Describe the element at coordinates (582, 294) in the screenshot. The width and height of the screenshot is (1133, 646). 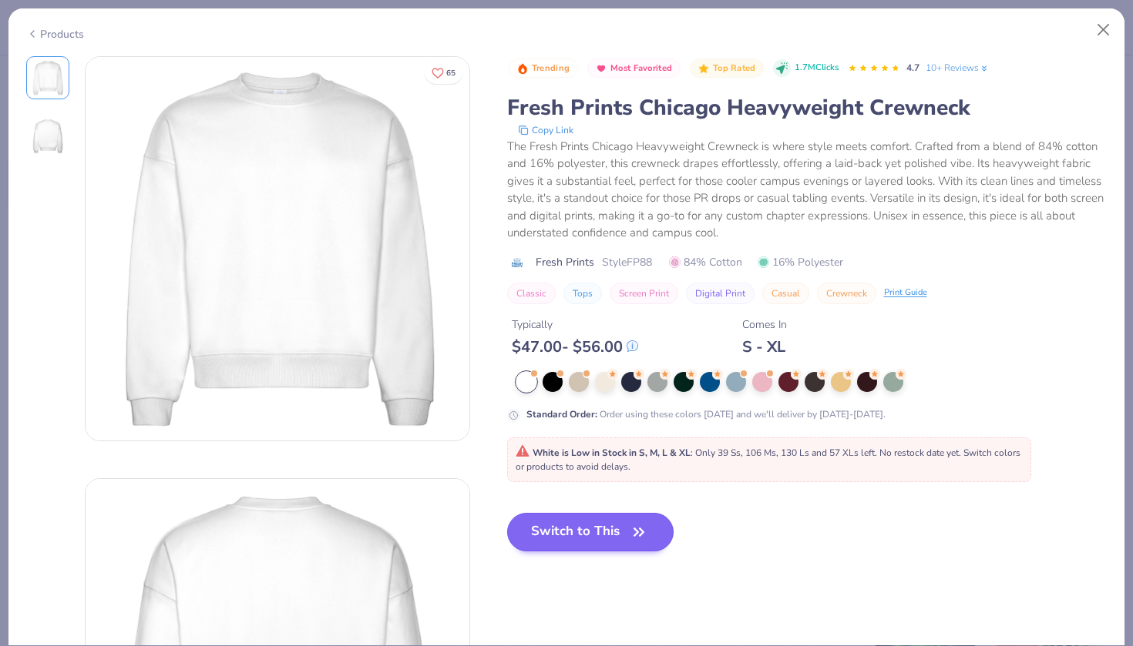
I see `button: Tops` at that location.